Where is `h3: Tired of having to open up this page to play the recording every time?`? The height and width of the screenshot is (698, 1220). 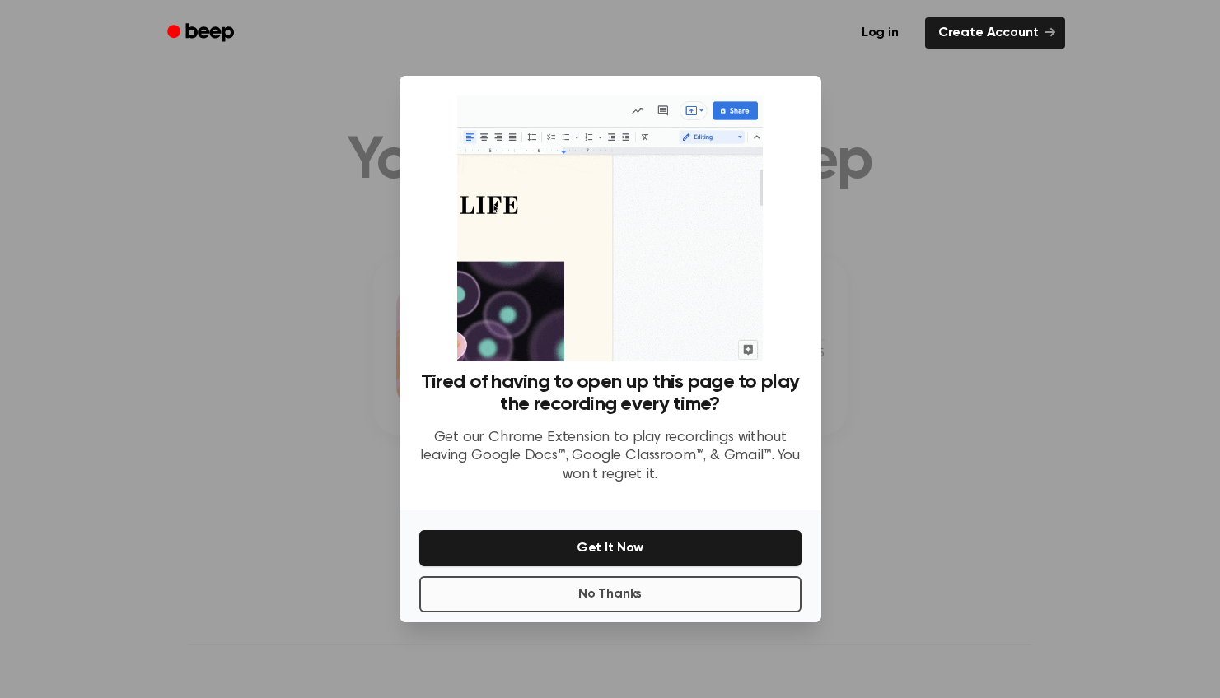 h3: Tired of having to open up this page to play the recording every time? is located at coordinates (610, 394).